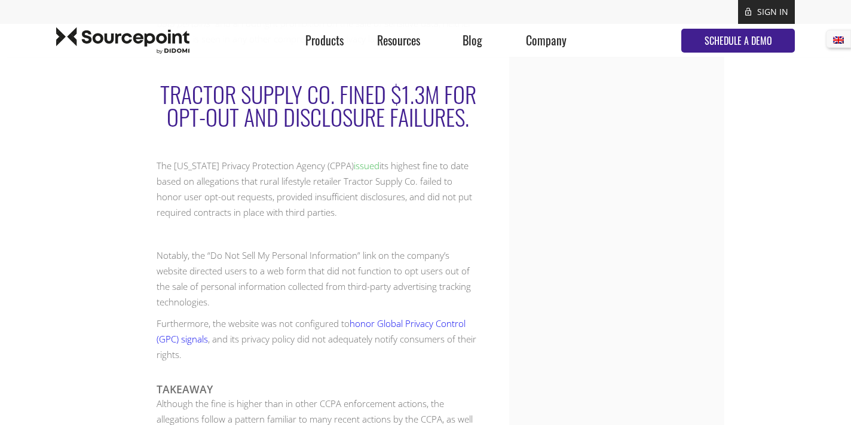 The image size is (851, 425). Describe the element at coordinates (738, 41) in the screenshot. I see `a: SCHEDULE A DEMO` at that location.